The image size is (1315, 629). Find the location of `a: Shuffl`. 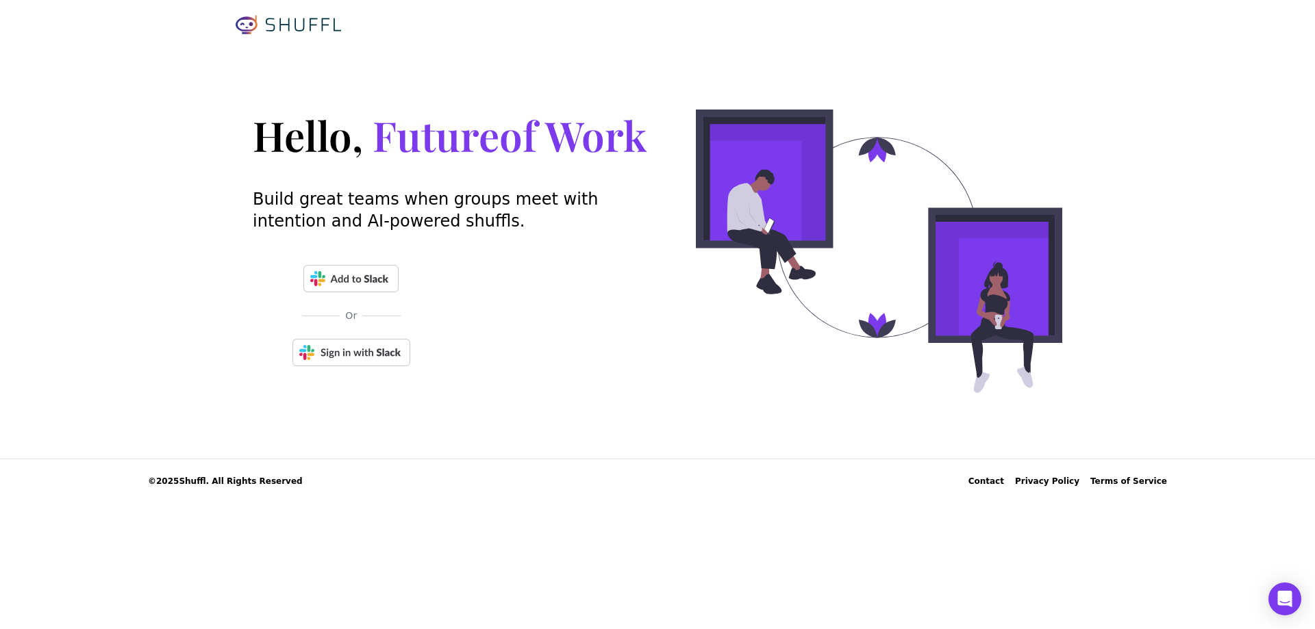

a: Shuffl is located at coordinates (292, 25).